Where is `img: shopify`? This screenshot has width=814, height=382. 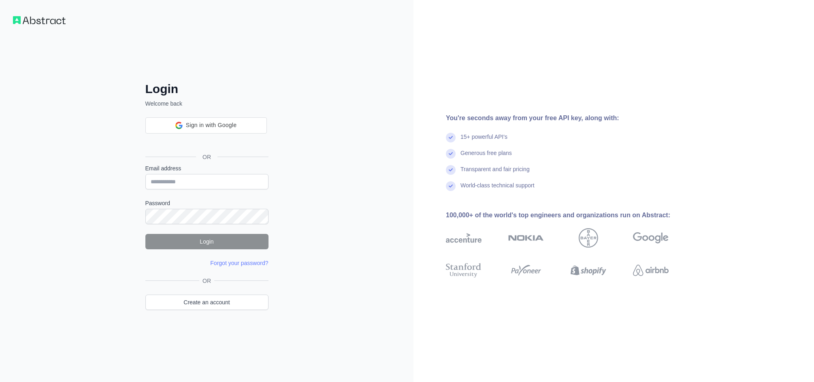 img: shopify is located at coordinates (589, 271).